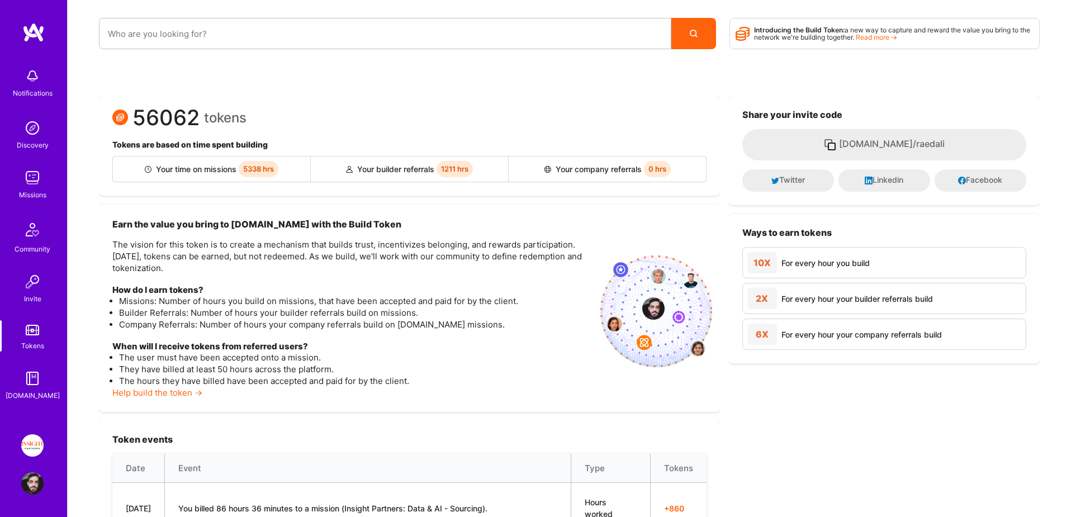 The width and height of the screenshot is (1071, 517). Describe the element at coordinates (742, 34) in the screenshot. I see `i: icon Points` at that location.